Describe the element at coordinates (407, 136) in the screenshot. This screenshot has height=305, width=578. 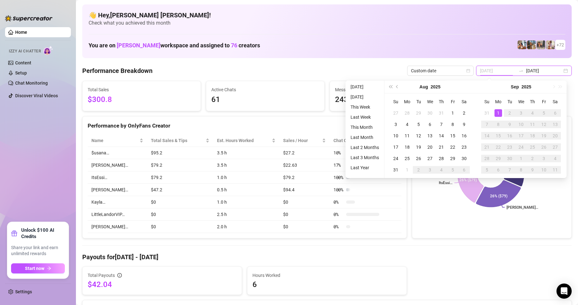
I see `td: 2025-08-11` at that location.